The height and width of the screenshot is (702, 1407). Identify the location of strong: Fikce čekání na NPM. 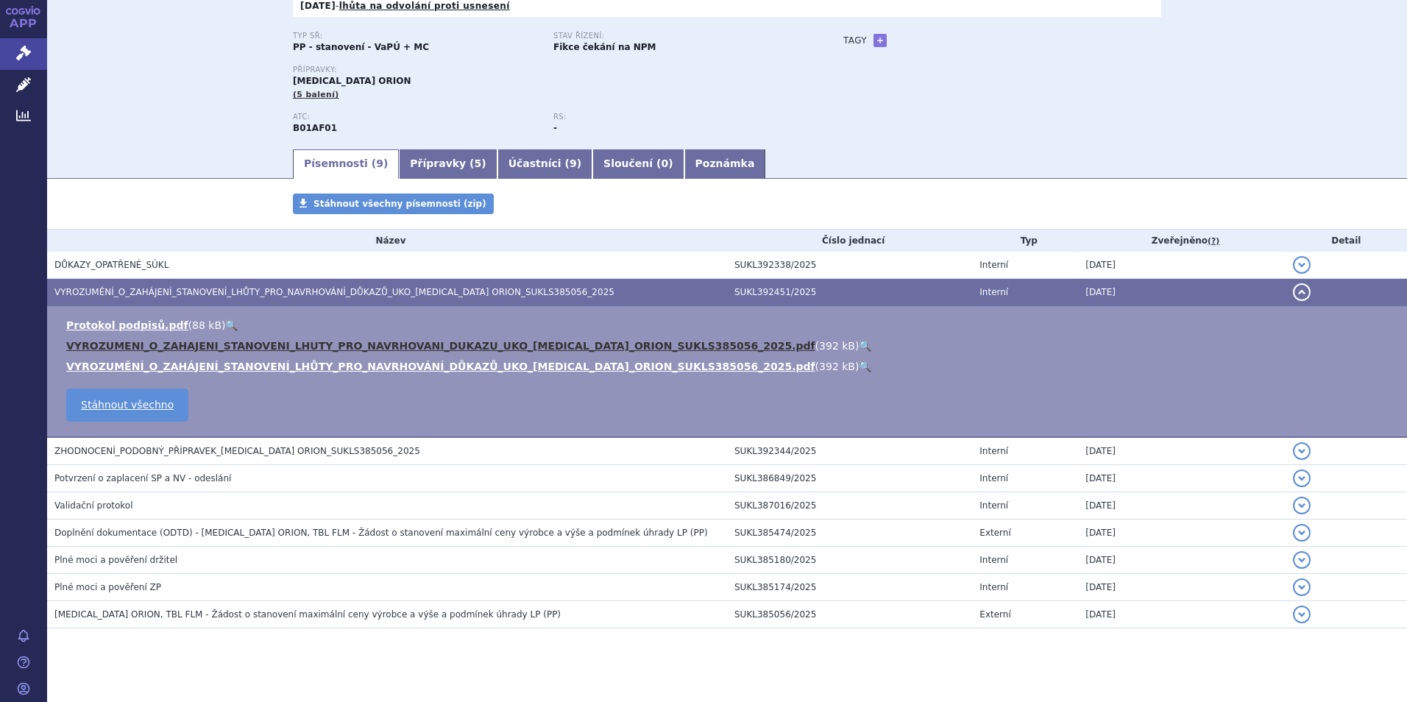
(604, 47).